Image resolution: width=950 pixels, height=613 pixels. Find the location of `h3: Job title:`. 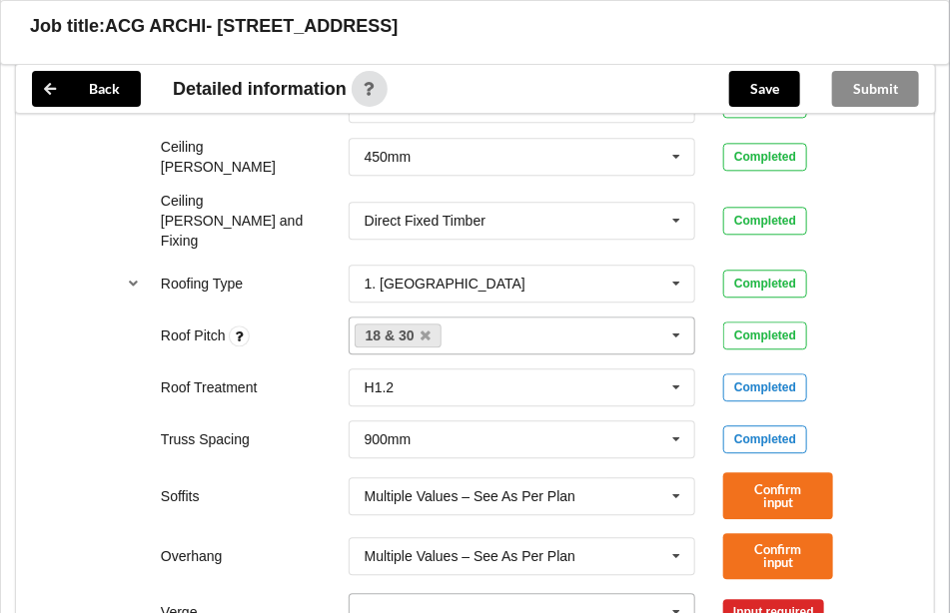

h3: Job title: is located at coordinates (67, 26).